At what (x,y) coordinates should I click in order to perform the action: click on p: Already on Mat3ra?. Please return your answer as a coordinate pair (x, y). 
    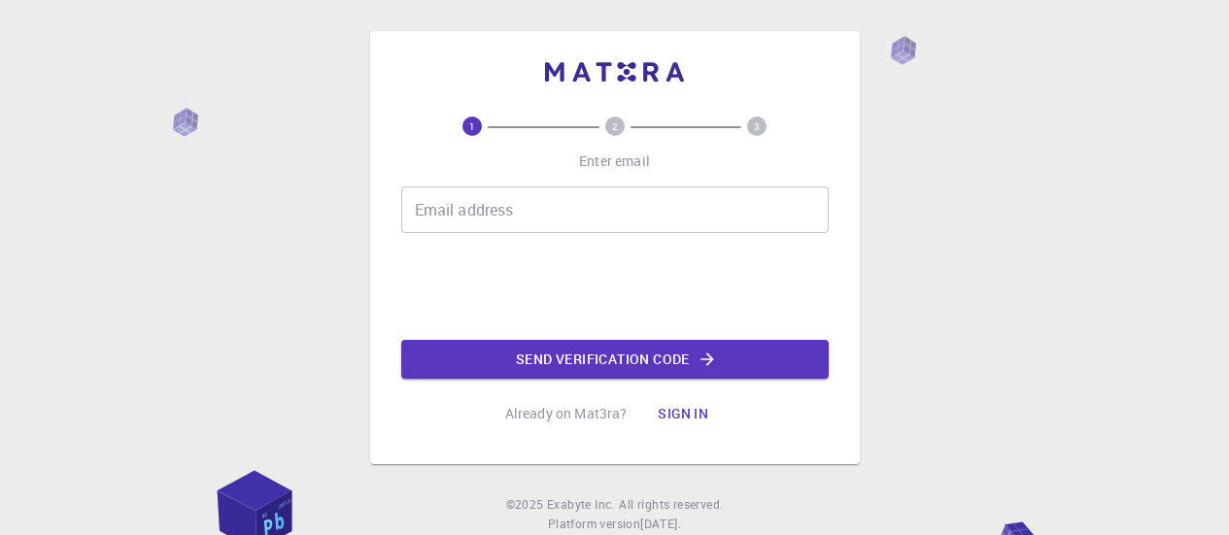
    Looking at the image, I should click on (567, 414).